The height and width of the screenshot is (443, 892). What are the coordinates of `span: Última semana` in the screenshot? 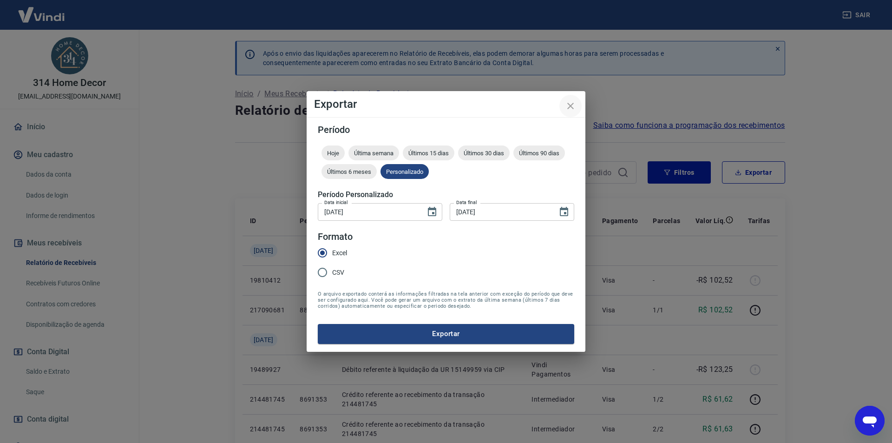 It's located at (374, 153).